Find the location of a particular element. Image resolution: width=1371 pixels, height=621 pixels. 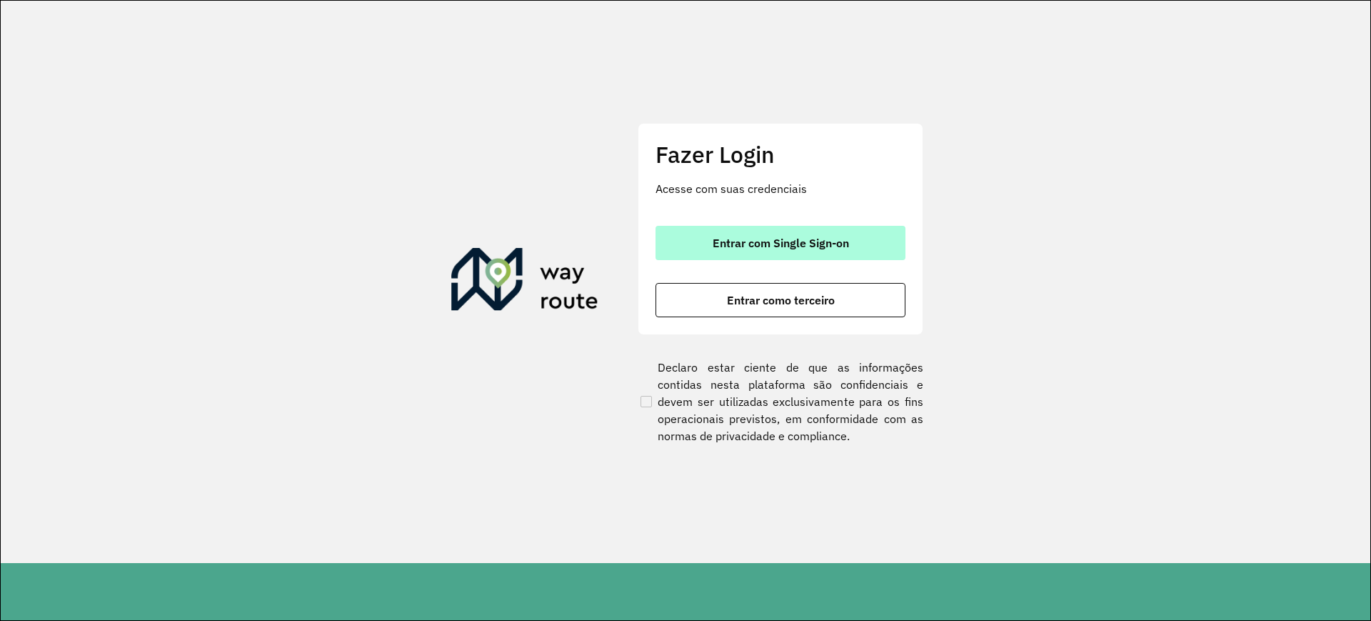

label: Declaro estar ciente de que as informações contidas nesta plataforma são confidenciais e devem se... is located at coordinates (781, 401).